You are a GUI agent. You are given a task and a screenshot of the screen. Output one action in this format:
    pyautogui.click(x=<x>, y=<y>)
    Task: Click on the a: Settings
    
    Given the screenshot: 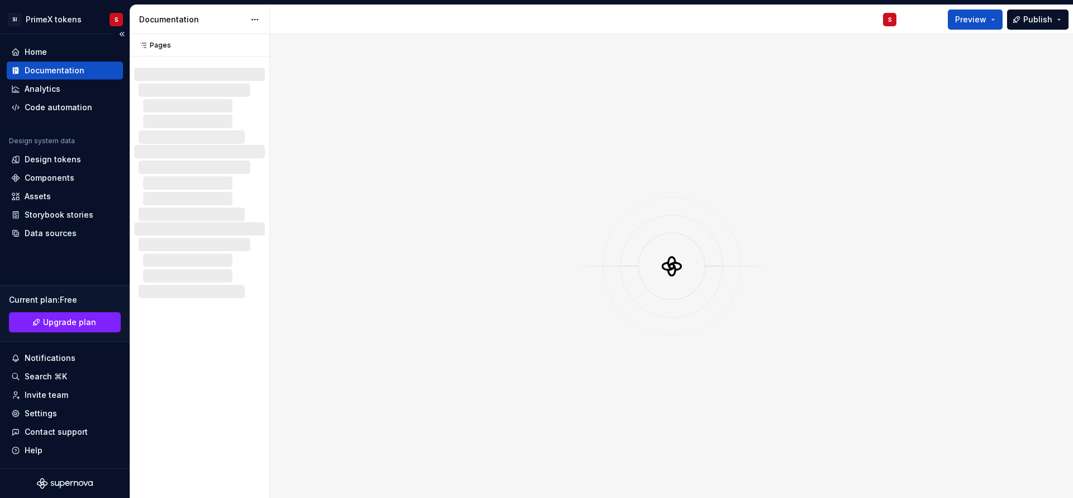 What is the action you would take?
    pyautogui.click(x=65, y=413)
    